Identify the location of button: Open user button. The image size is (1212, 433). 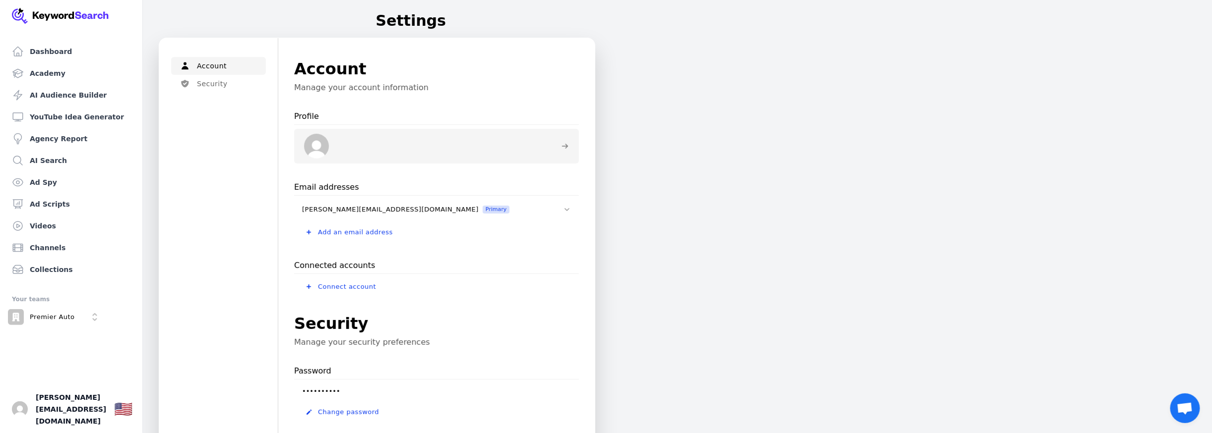
(20, 410).